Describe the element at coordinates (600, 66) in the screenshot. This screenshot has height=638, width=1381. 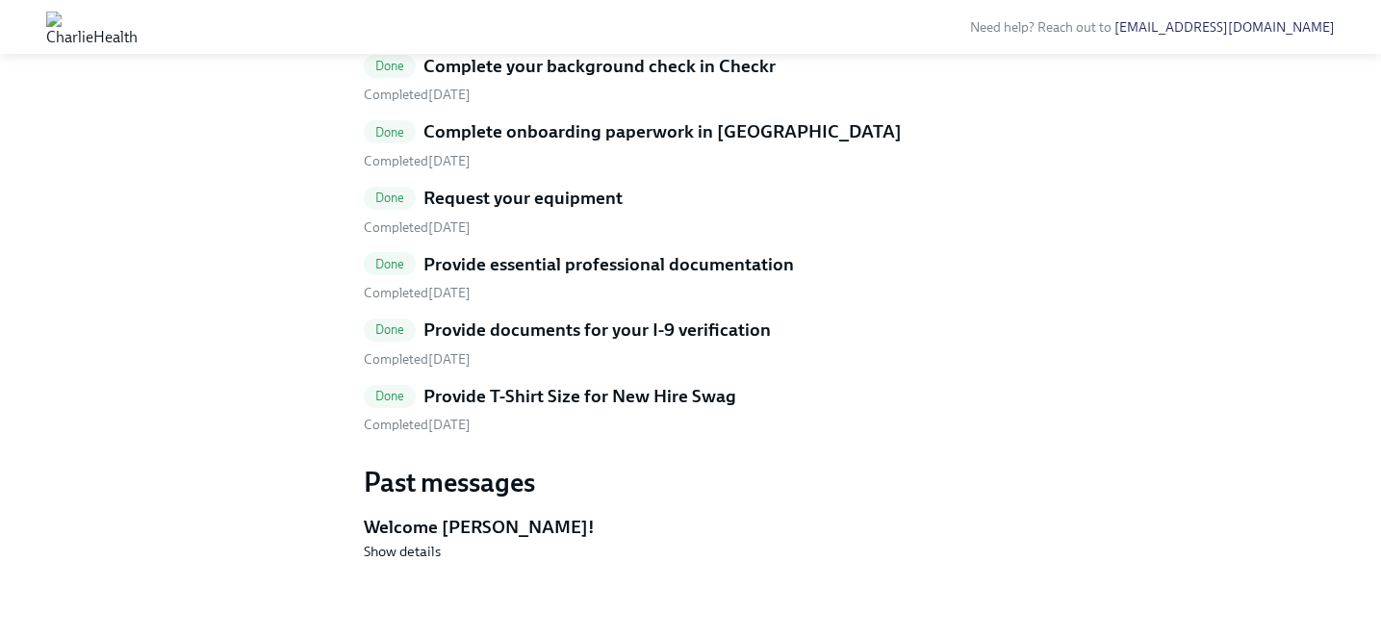
I see `h5: Complete your background check in Checkr` at that location.